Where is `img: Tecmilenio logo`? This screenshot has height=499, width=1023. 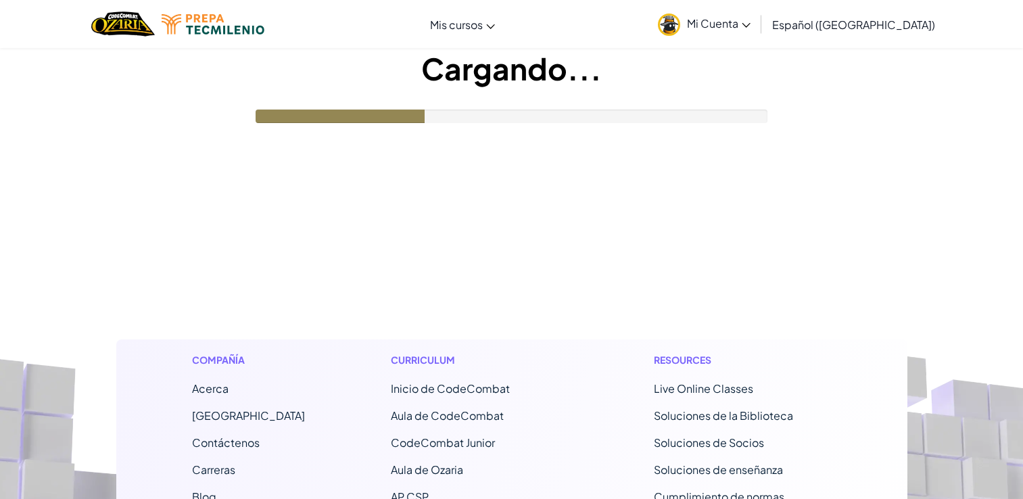 img: Tecmilenio logo is located at coordinates (213, 24).